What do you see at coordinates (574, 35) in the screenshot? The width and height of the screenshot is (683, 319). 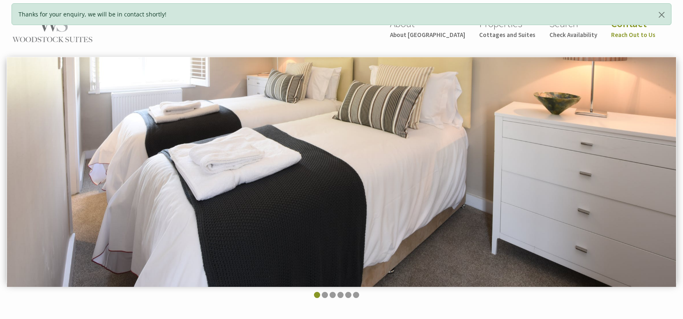 I see `small: Check Availability` at bounding box center [574, 35].